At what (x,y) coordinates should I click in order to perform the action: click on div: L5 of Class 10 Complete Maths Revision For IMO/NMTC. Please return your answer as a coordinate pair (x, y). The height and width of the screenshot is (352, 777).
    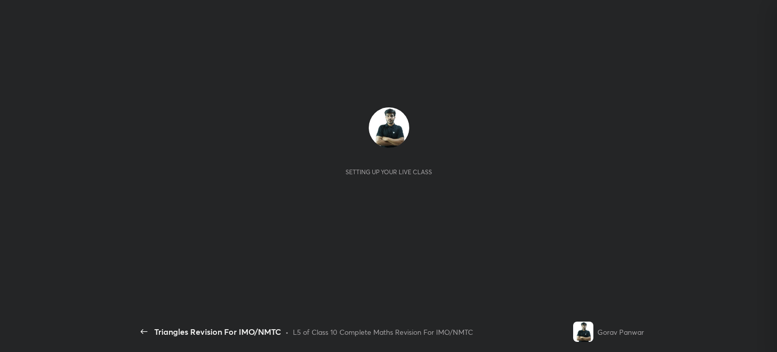
    Looking at the image, I should click on (383, 331).